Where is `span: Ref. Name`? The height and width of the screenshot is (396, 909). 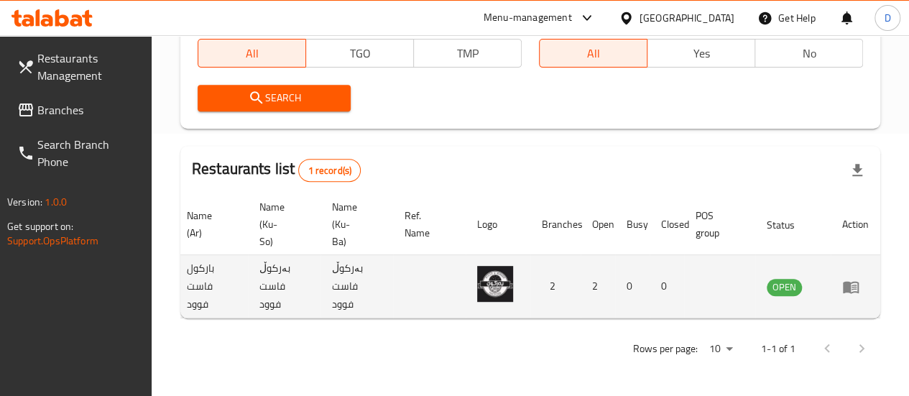 span: Ref. Name is located at coordinates (426, 224).